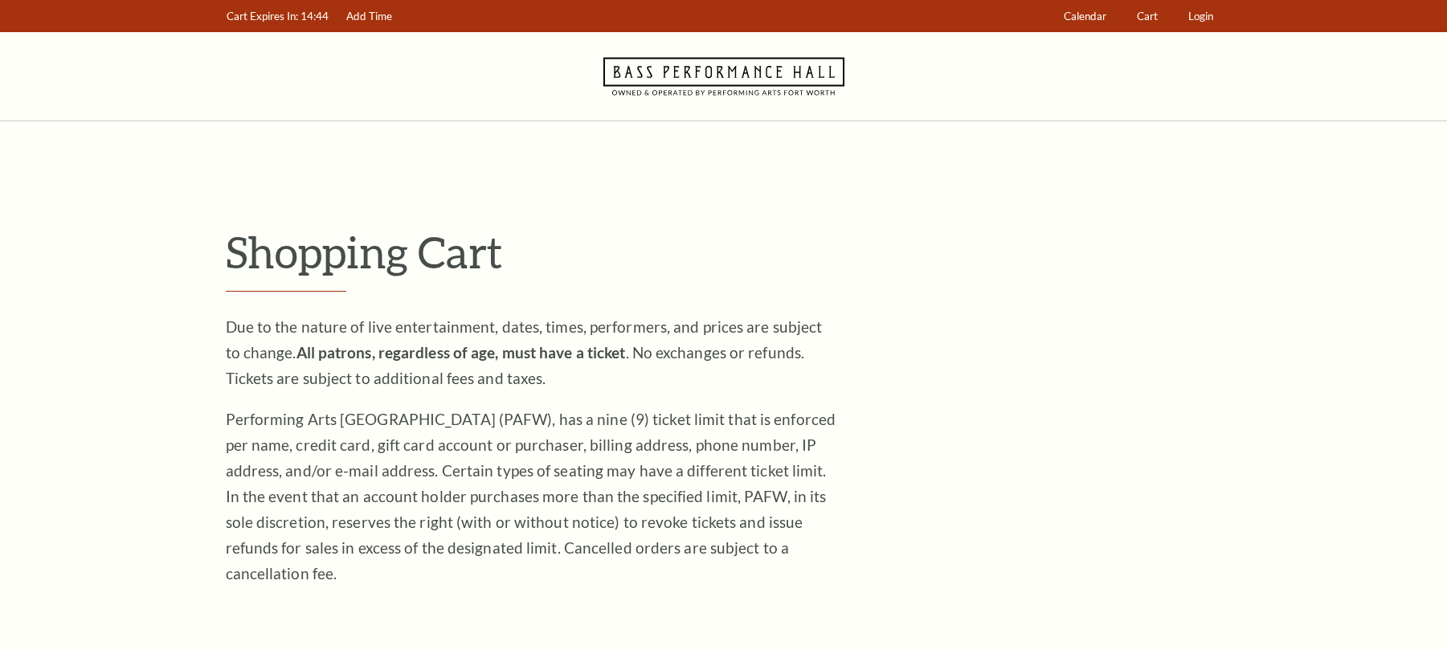  I want to click on span: Cart, so click(1147, 16).